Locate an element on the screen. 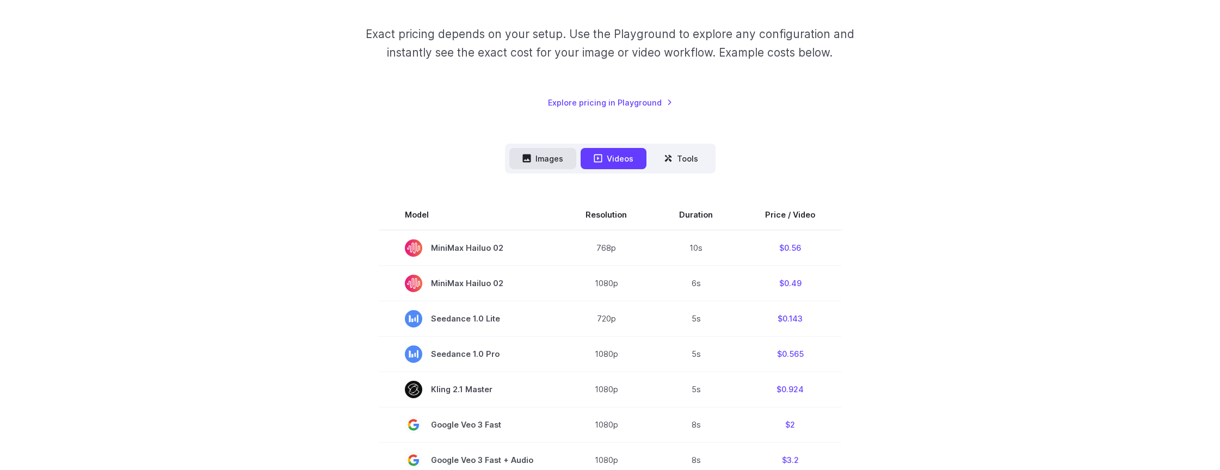 Image resolution: width=1220 pixels, height=470 pixels. button: Tools is located at coordinates (681, 158).